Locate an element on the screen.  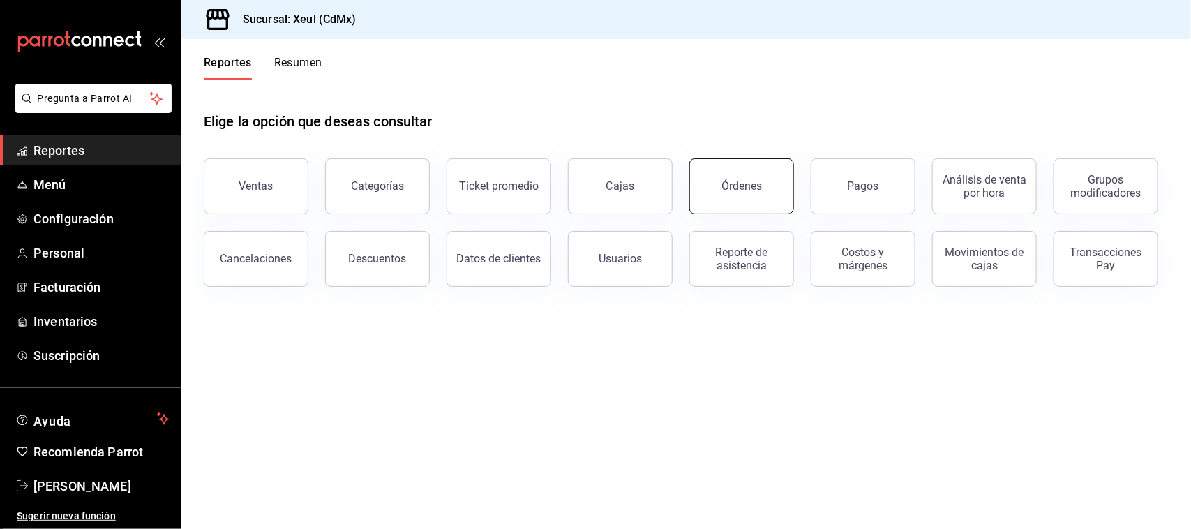
button: Análisis de venta por hora is located at coordinates (984, 186).